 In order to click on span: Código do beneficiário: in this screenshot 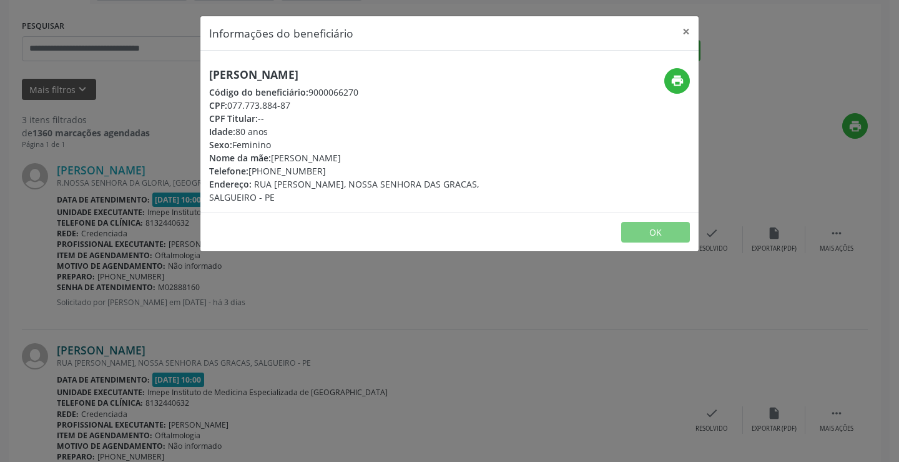, I will do `click(259, 92)`.